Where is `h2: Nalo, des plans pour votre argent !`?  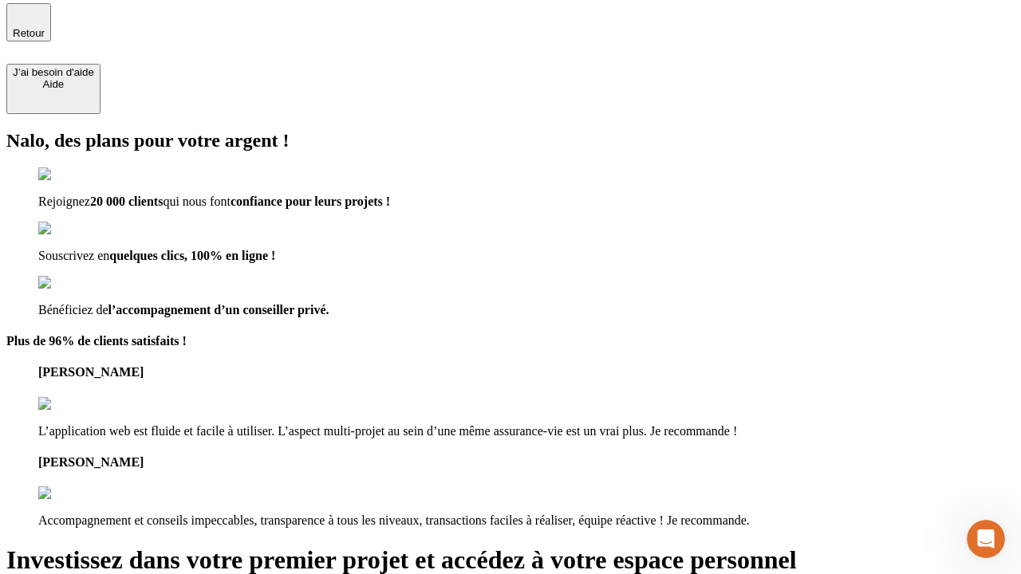 h2: Nalo, des plans pour votre argent ! is located at coordinates (511, 140).